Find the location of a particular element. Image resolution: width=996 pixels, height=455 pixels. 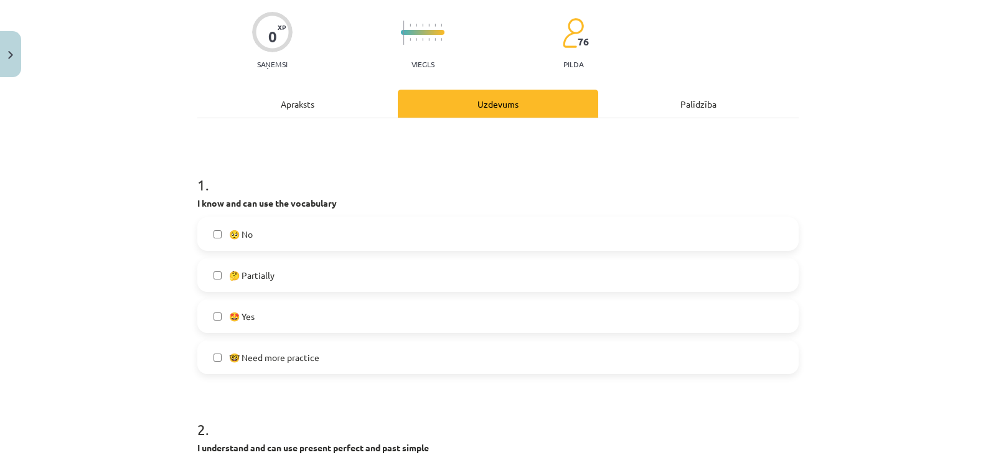

strong: I know and can use the vocabulary is located at coordinates (267, 203).